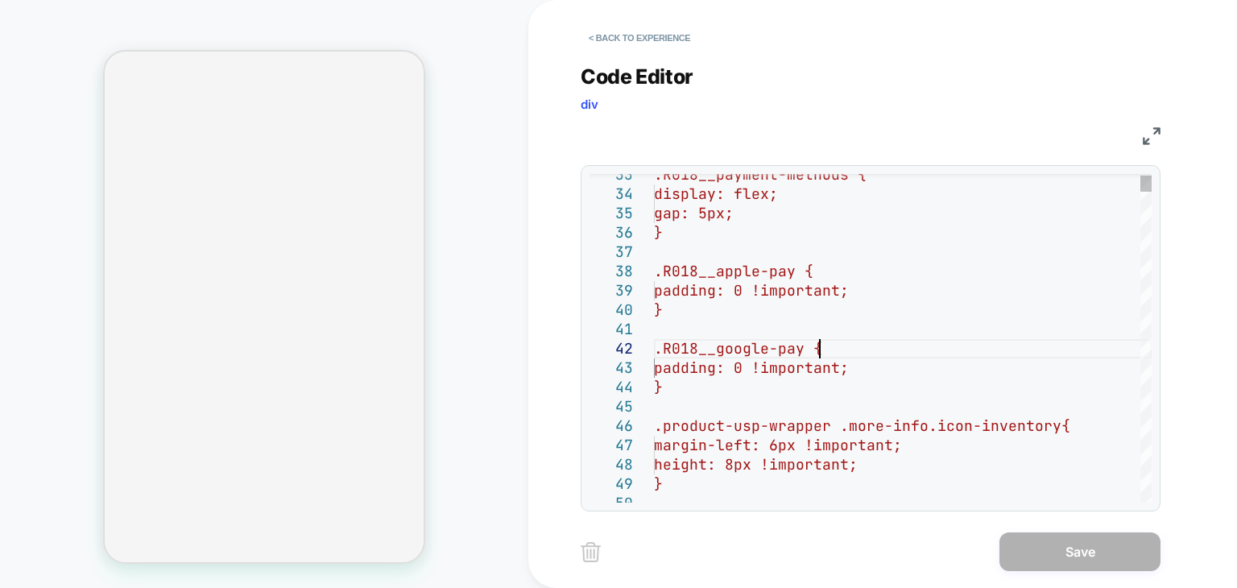 The width and height of the screenshot is (1237, 588). I want to click on div: 45, so click(611, 407).